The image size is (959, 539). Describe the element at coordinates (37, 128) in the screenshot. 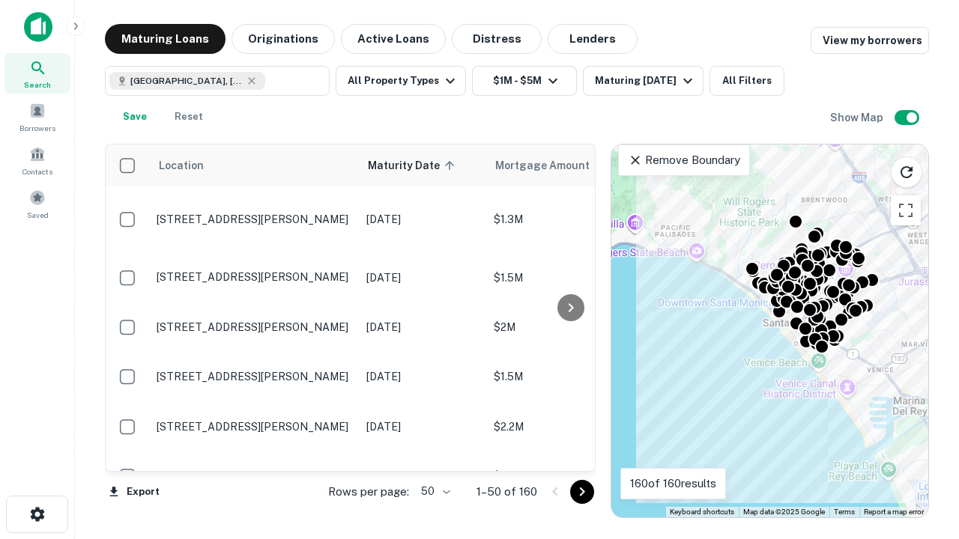

I see `span: Borrowers` at that location.